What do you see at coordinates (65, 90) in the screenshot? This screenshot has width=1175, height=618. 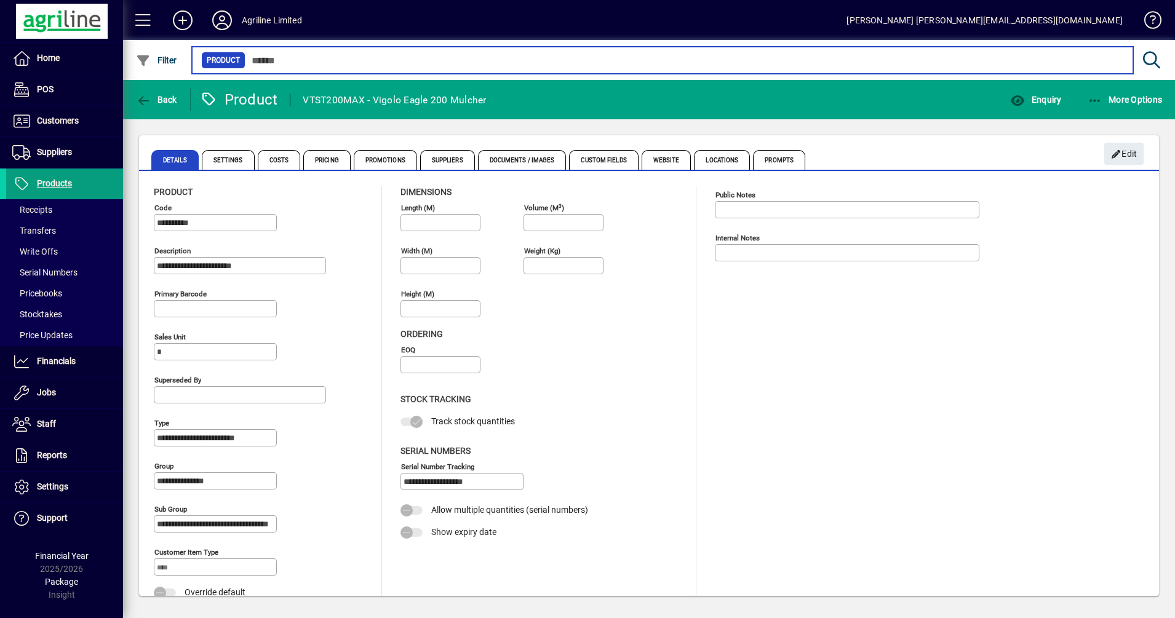 I see `a: POS` at bounding box center [65, 90].